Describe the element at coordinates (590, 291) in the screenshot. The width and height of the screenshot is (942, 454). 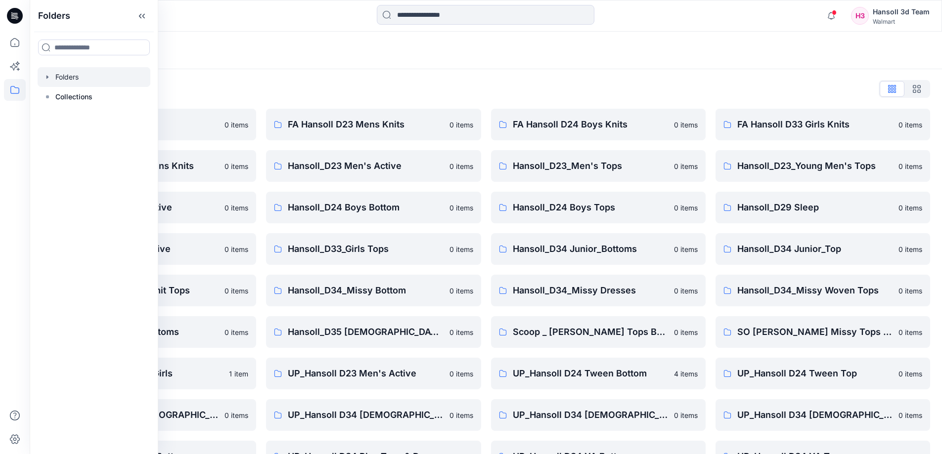
I see `p: Hansoll_D34_Missy Dresses` at that location.